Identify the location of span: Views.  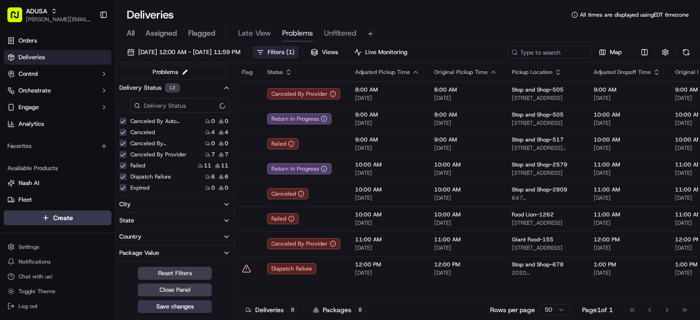
(330, 52).